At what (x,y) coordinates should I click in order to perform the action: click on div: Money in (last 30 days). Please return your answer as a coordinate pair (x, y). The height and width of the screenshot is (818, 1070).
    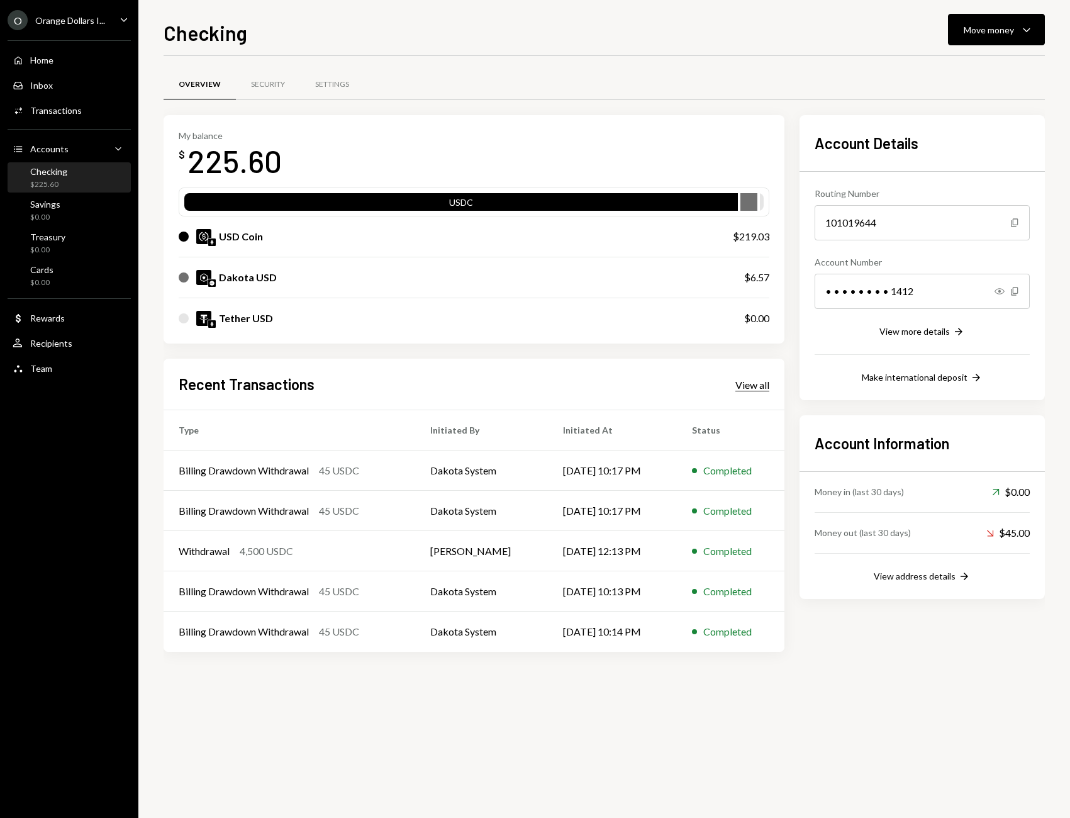
    Looking at the image, I should click on (859, 491).